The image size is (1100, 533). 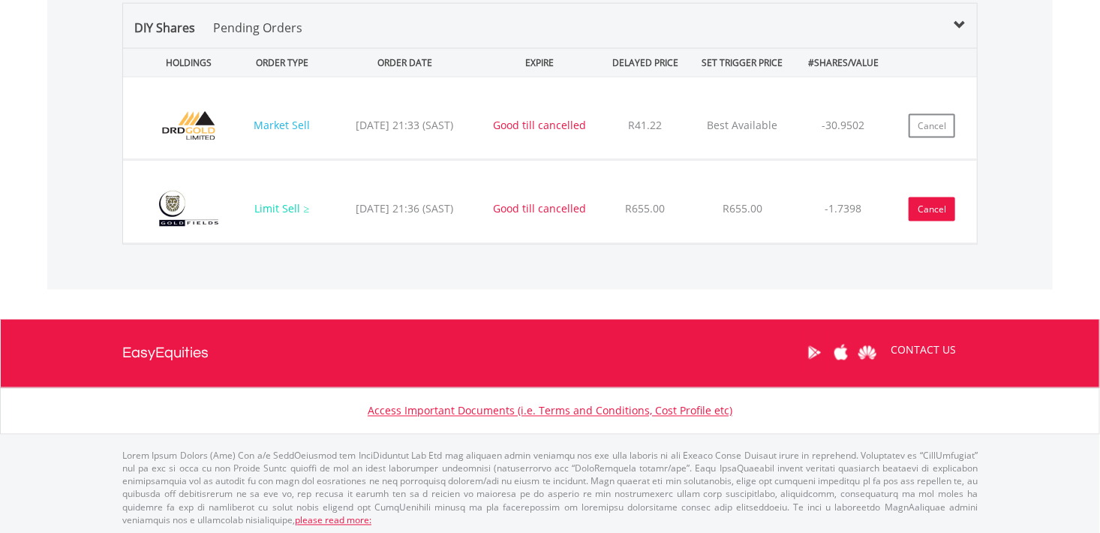 What do you see at coordinates (550, 488) in the screenshot?
I see `p: Lorem Ipsum Dolors (Ame) Con a/e SeddOeiusmod tem InciDiduntut Lab Etd mag aliquaen admin veniamq...` at bounding box center [550, 488].